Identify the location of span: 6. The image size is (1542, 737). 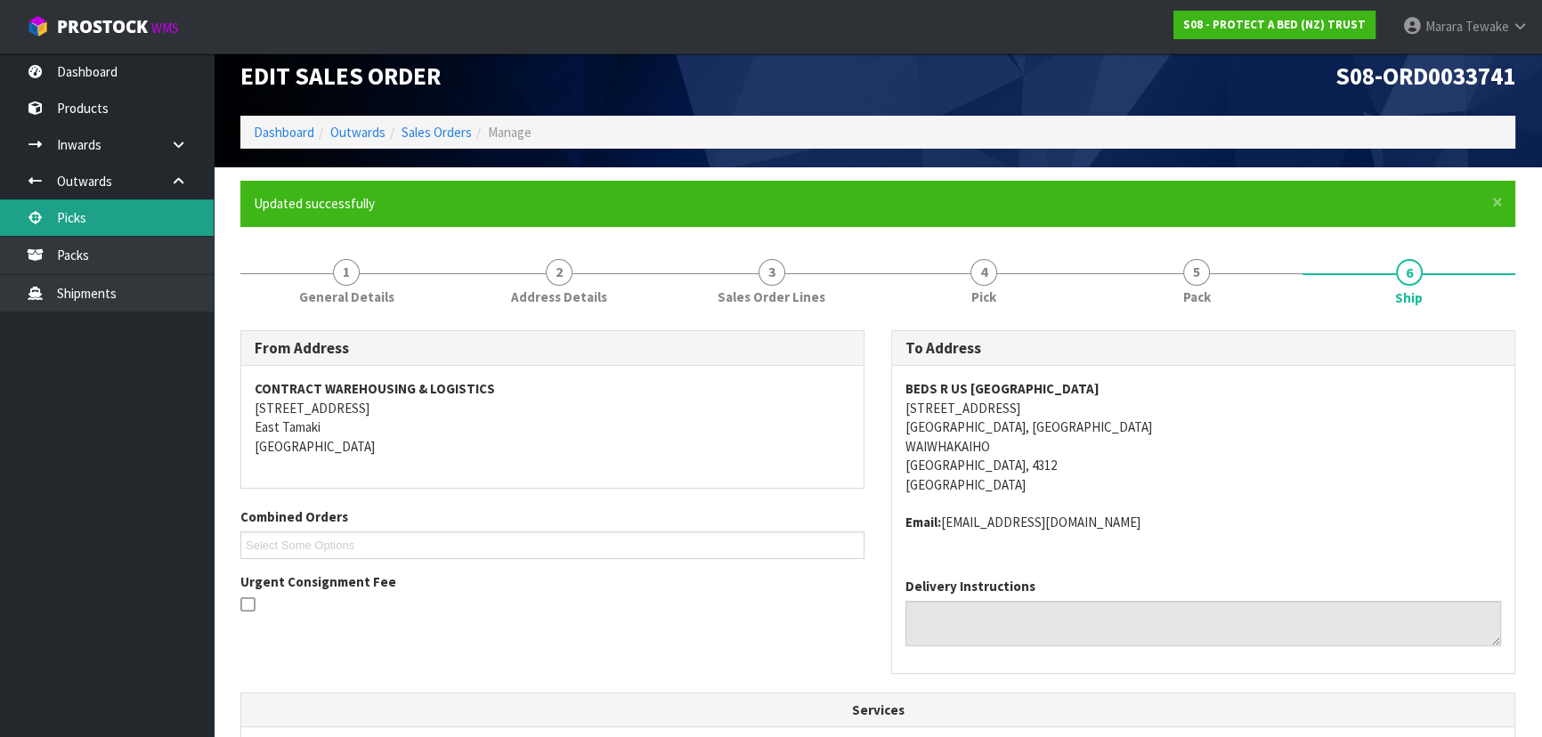
(1409, 272).